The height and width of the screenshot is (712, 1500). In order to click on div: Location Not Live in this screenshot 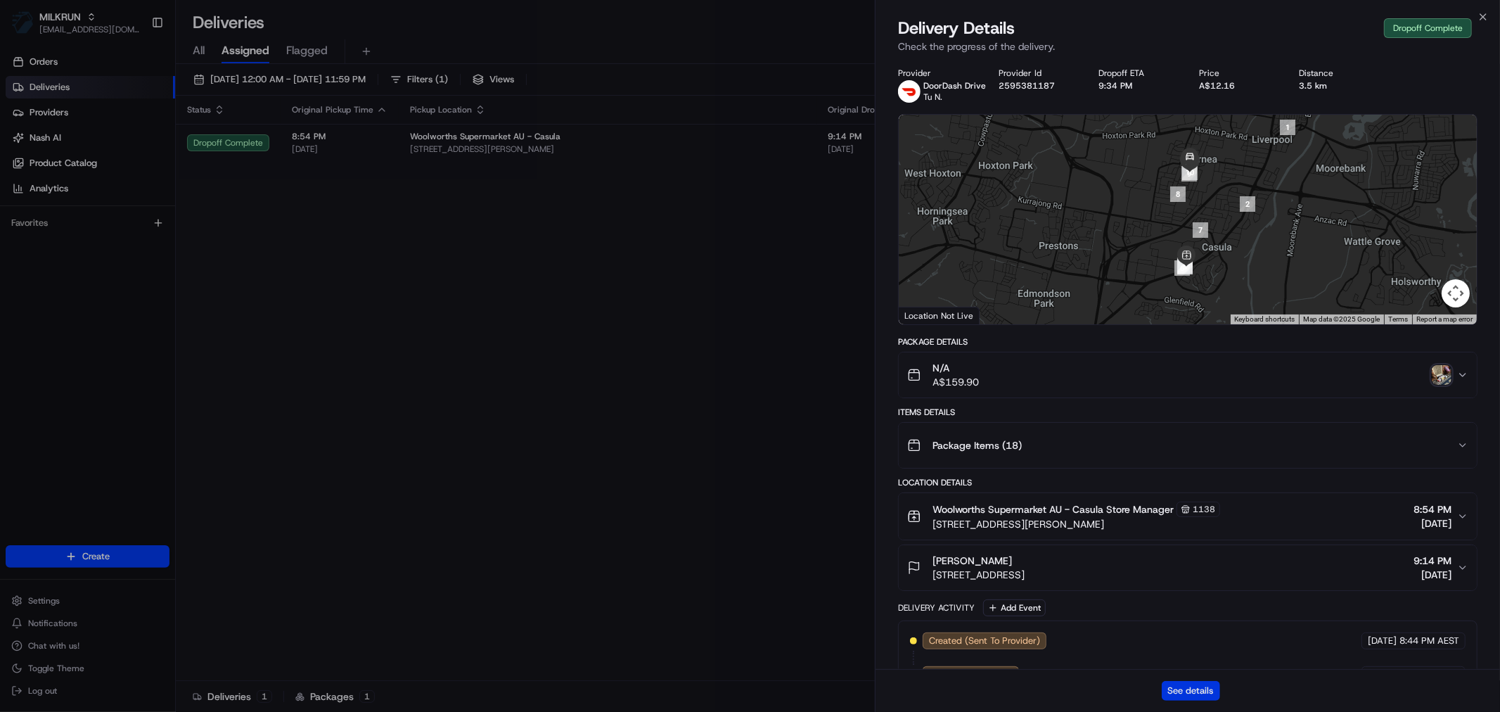, I will do `click(939, 315)`.